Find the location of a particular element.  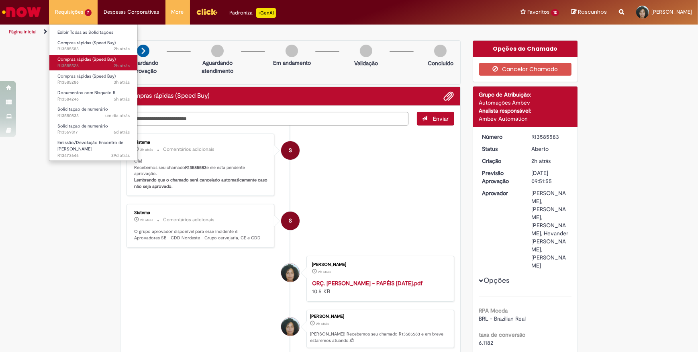

p: Aguardando Aprovação is located at coordinates (143, 67).